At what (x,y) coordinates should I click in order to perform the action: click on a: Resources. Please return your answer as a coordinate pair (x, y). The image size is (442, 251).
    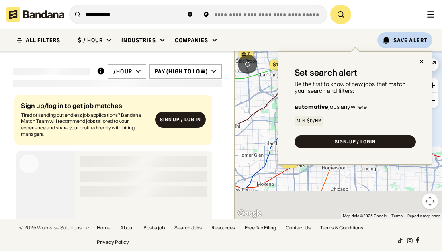
    Looking at the image, I should click on (223, 228).